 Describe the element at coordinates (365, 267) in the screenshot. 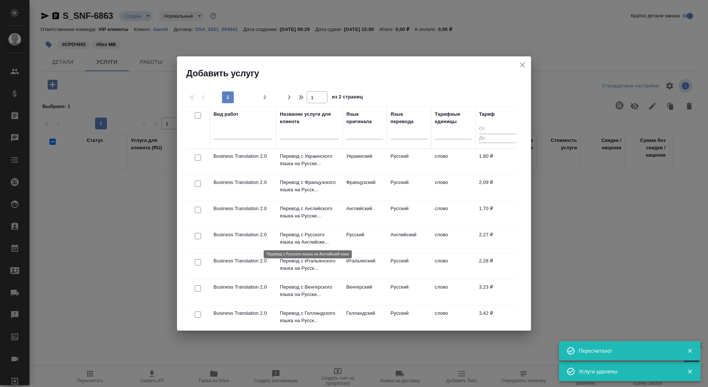

I see `td: Итальянский` at that location.